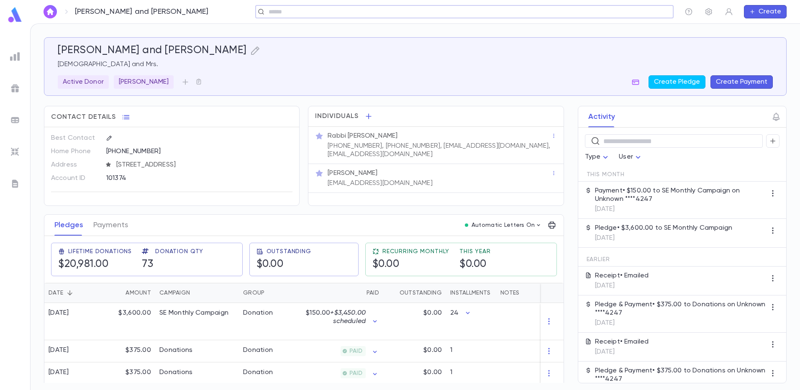 This screenshot has width=800, height=390. I want to click on span: + $3,450.00 scheduled, so click(348, 317).